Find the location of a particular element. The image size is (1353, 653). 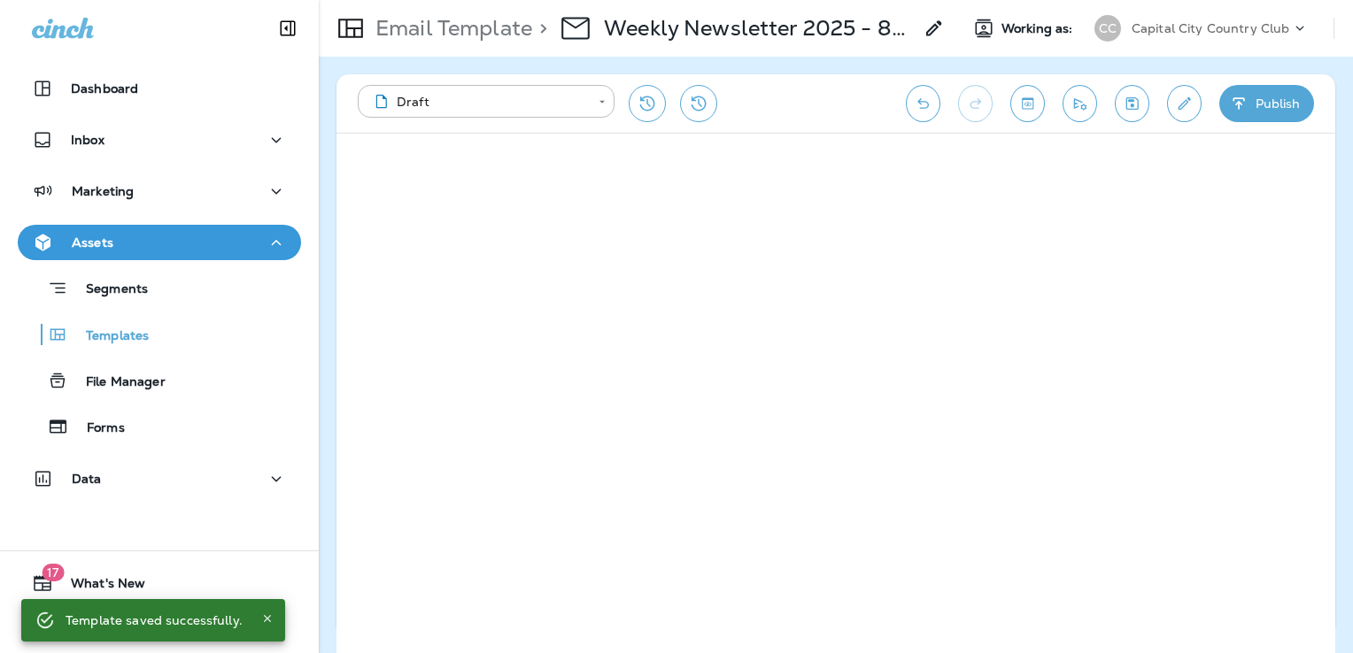

p: Inbox is located at coordinates (88, 140).